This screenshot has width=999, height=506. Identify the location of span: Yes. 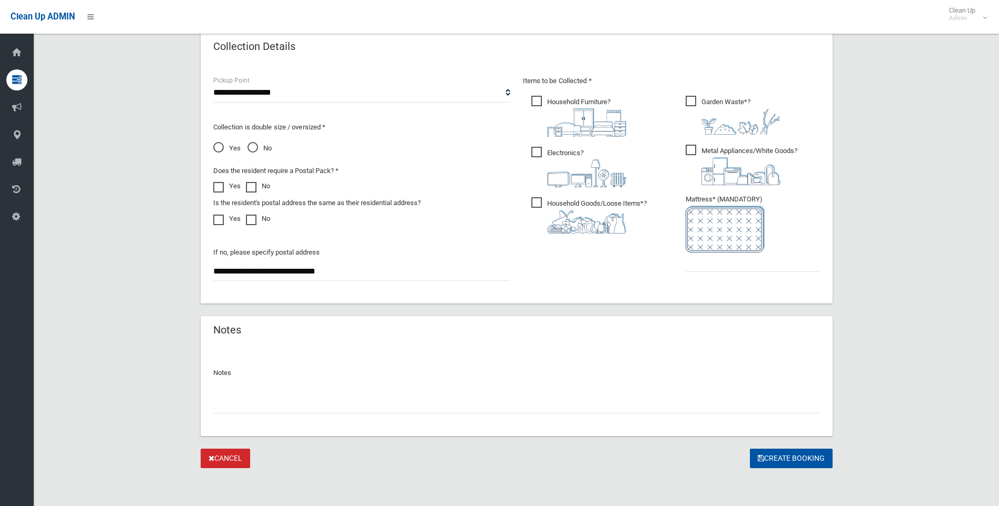
(227, 148).